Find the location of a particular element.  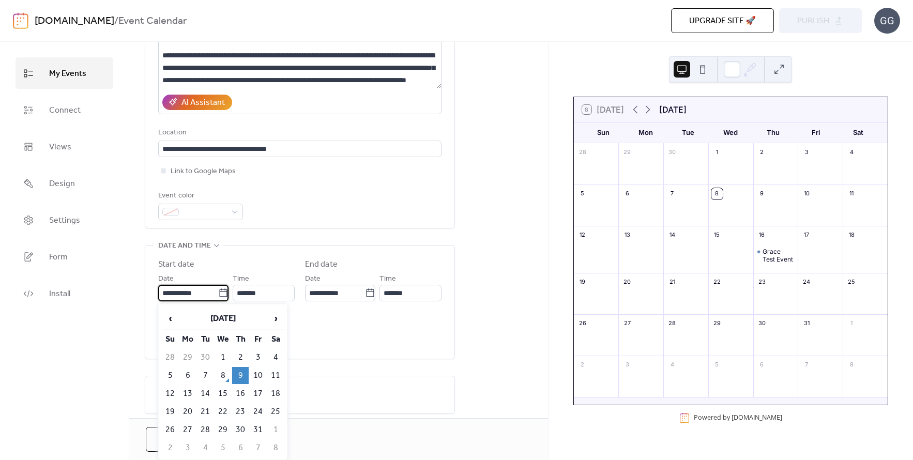

td: 5 is located at coordinates (223, 448).